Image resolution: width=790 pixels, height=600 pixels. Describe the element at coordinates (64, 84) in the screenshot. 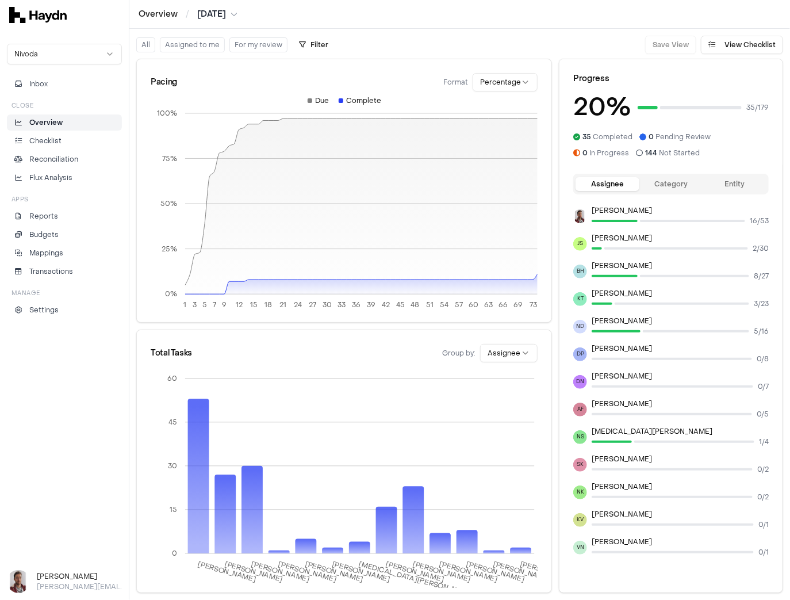

I see `button: Inbox` at that location.